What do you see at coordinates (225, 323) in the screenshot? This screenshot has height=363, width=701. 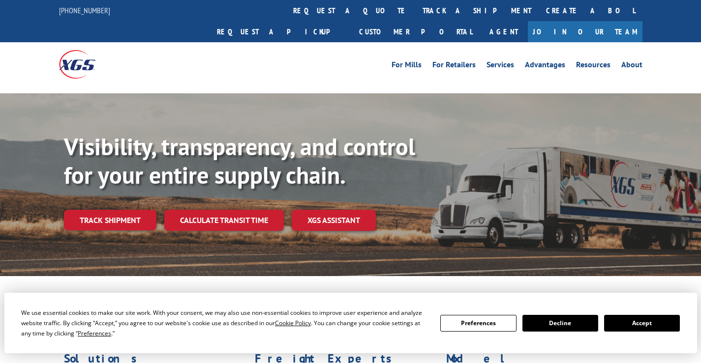 I see `div: We use essential cookies to make our site work. With your consent, we may also use non-essential ...` at bounding box center [225, 323].